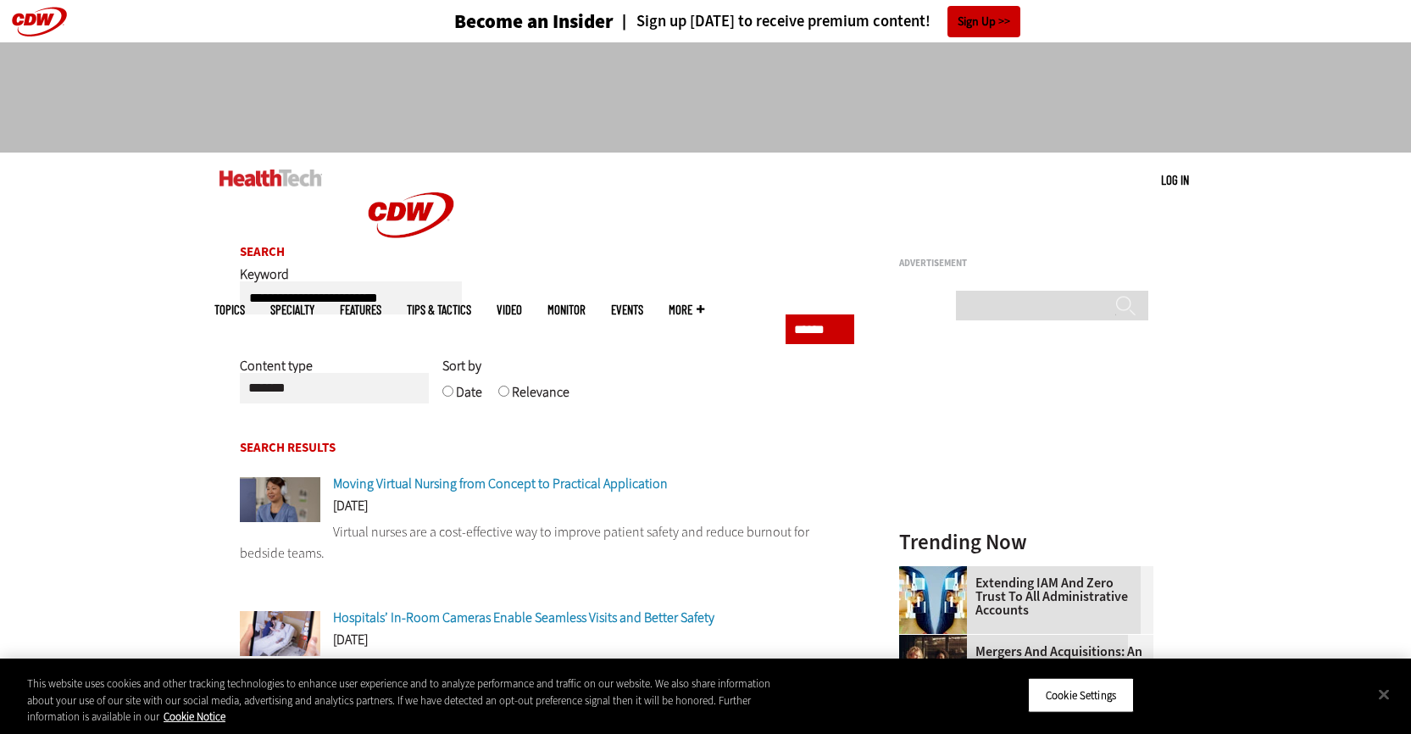 The width and height of the screenshot is (1411, 734). I want to click on div: This website uses cookies and other tracking technologies to enhance user experience and to analy..., so click(402, 700).